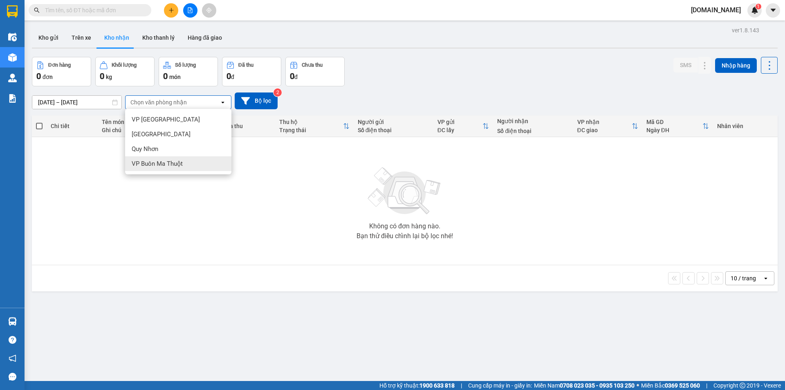  Describe the element at coordinates (93, 10) in the screenshot. I see `input: Tìm tên, số ĐT hoặc mã đơn` at that location.